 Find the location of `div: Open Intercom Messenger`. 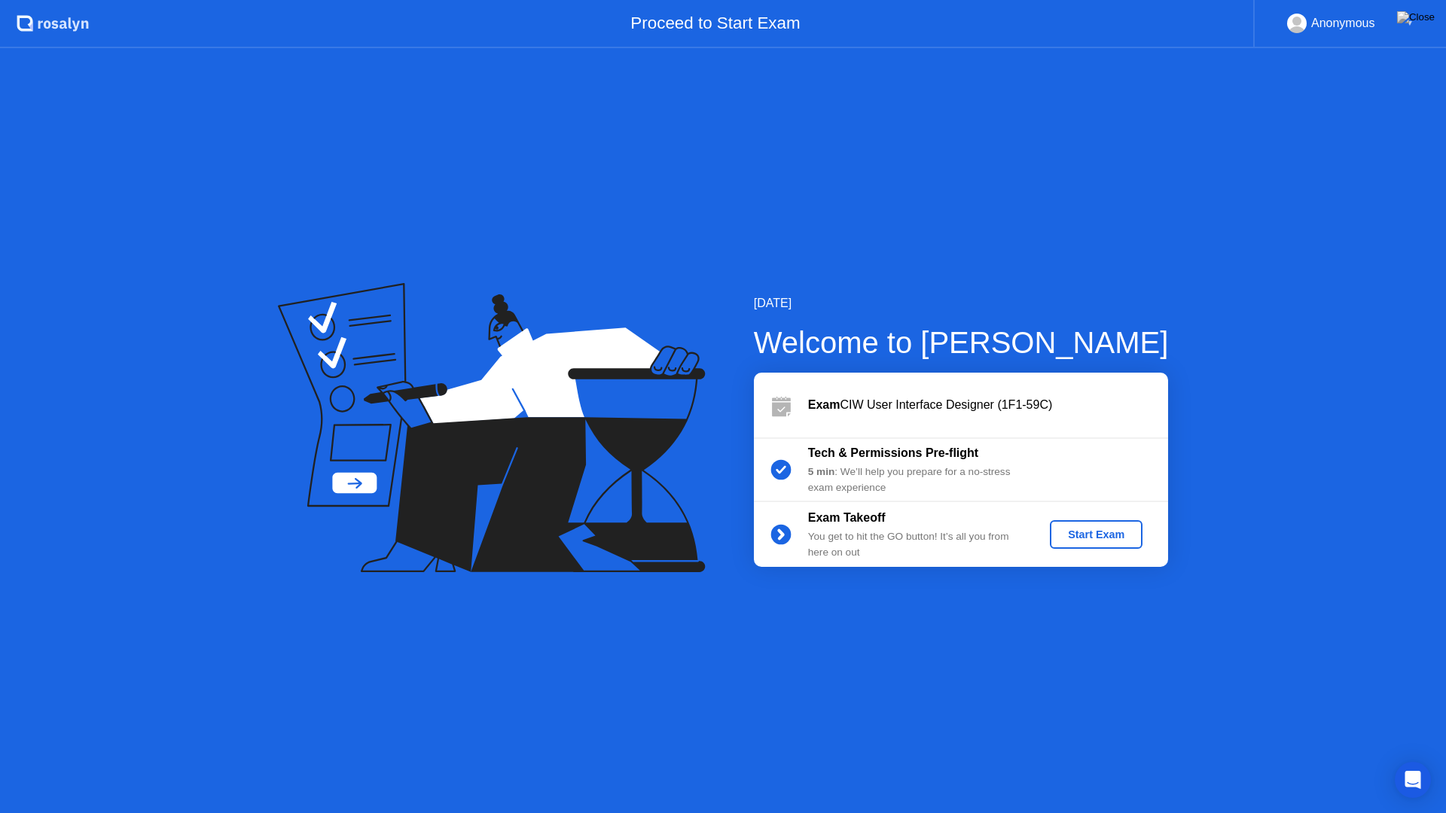

div: Open Intercom Messenger is located at coordinates (1412, 780).